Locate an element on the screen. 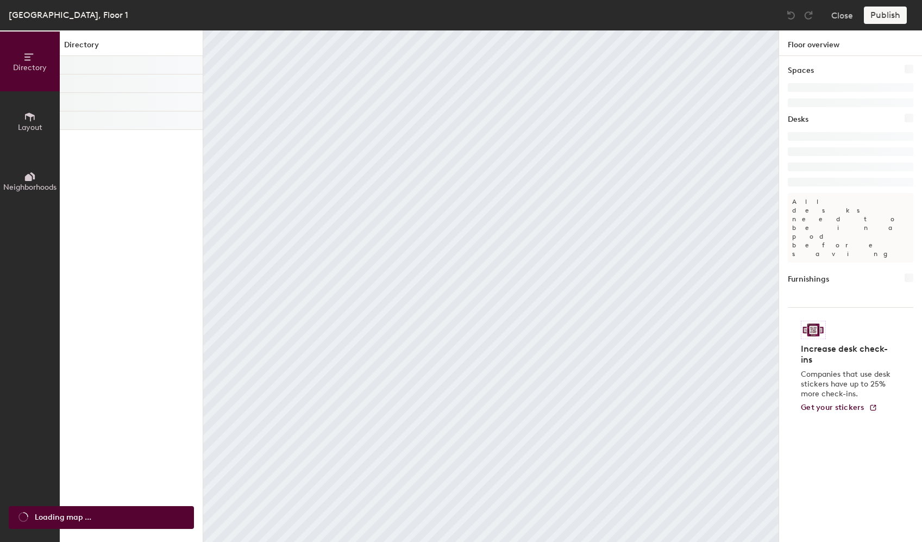 The image size is (922, 542). span: Layout is located at coordinates (30, 127).